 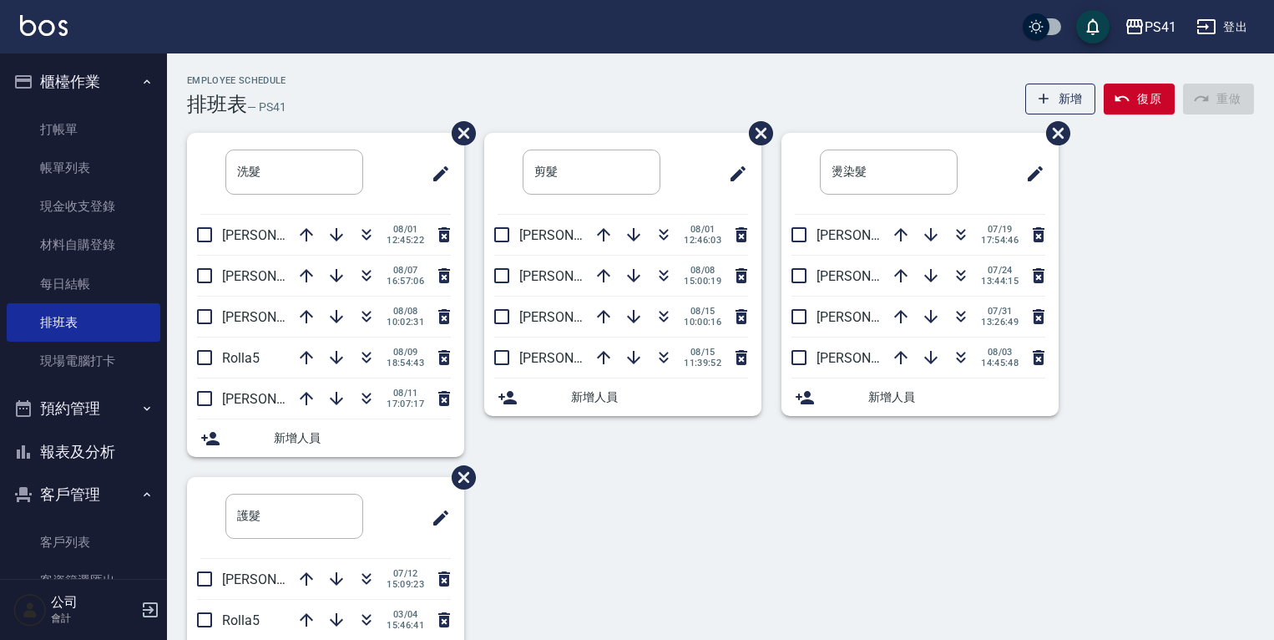 I want to click on img: Logo, so click(x=43, y=25).